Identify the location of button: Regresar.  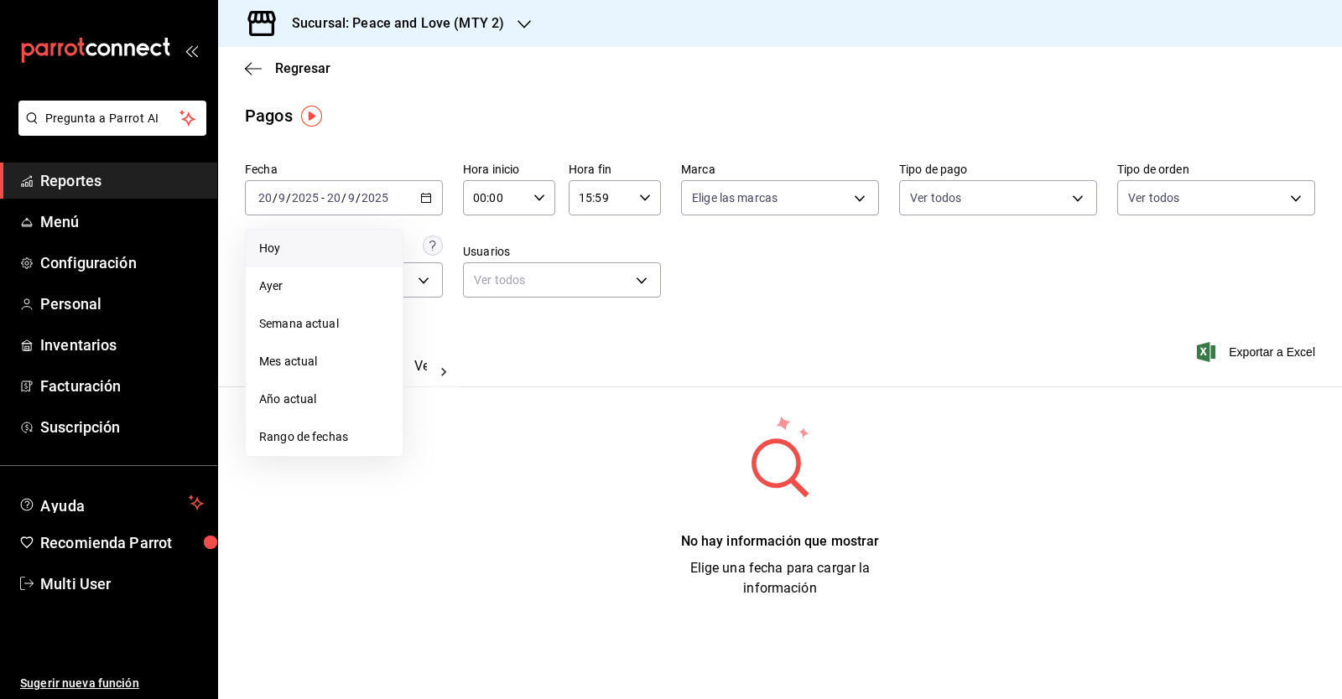
(288, 68).